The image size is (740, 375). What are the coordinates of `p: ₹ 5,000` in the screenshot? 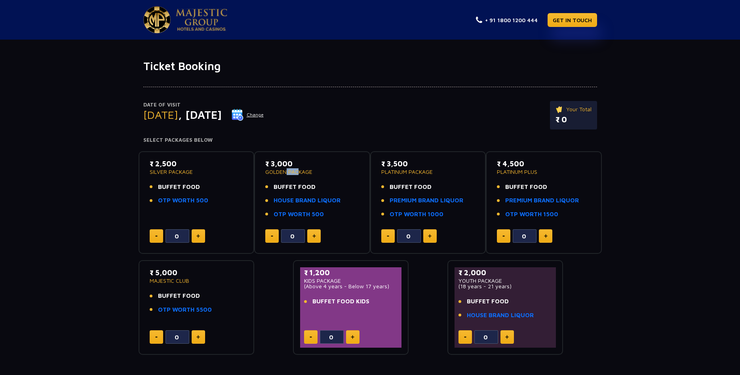 It's located at (197, 273).